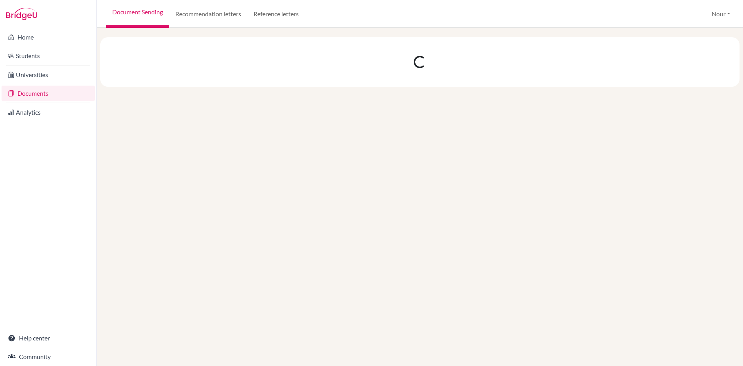  What do you see at coordinates (48, 56) in the screenshot?
I see `a: Students` at bounding box center [48, 56].